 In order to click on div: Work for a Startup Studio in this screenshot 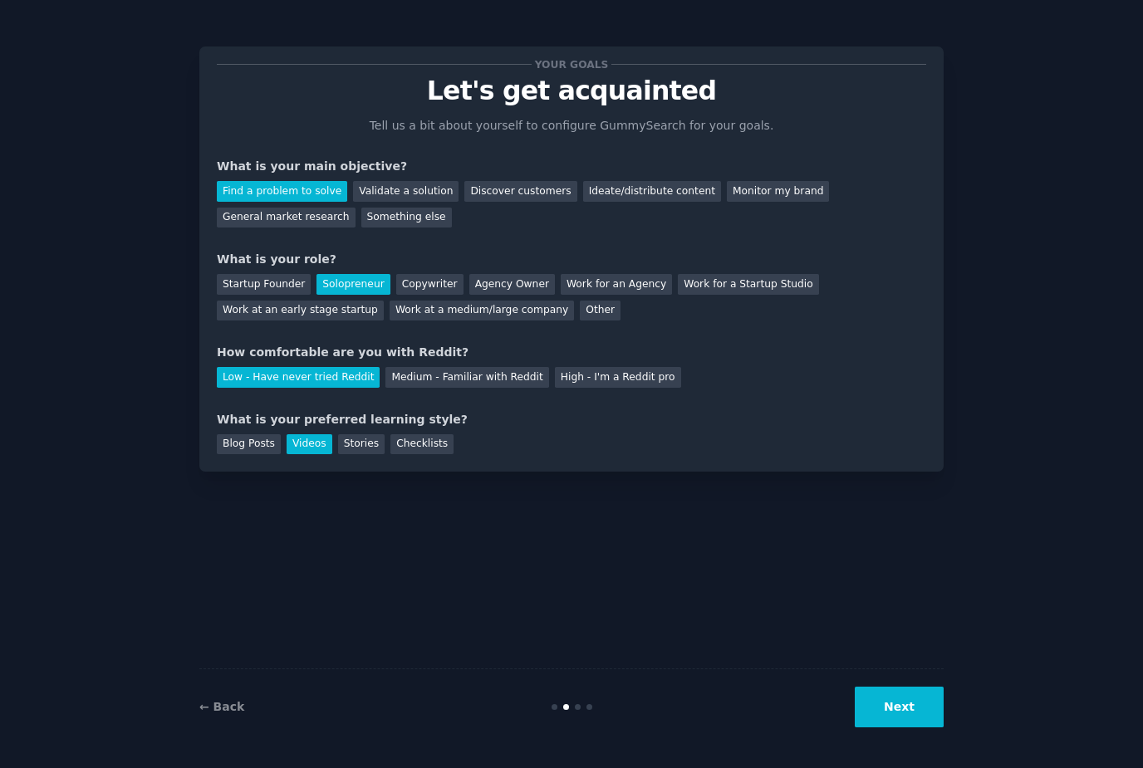, I will do `click(748, 284)`.